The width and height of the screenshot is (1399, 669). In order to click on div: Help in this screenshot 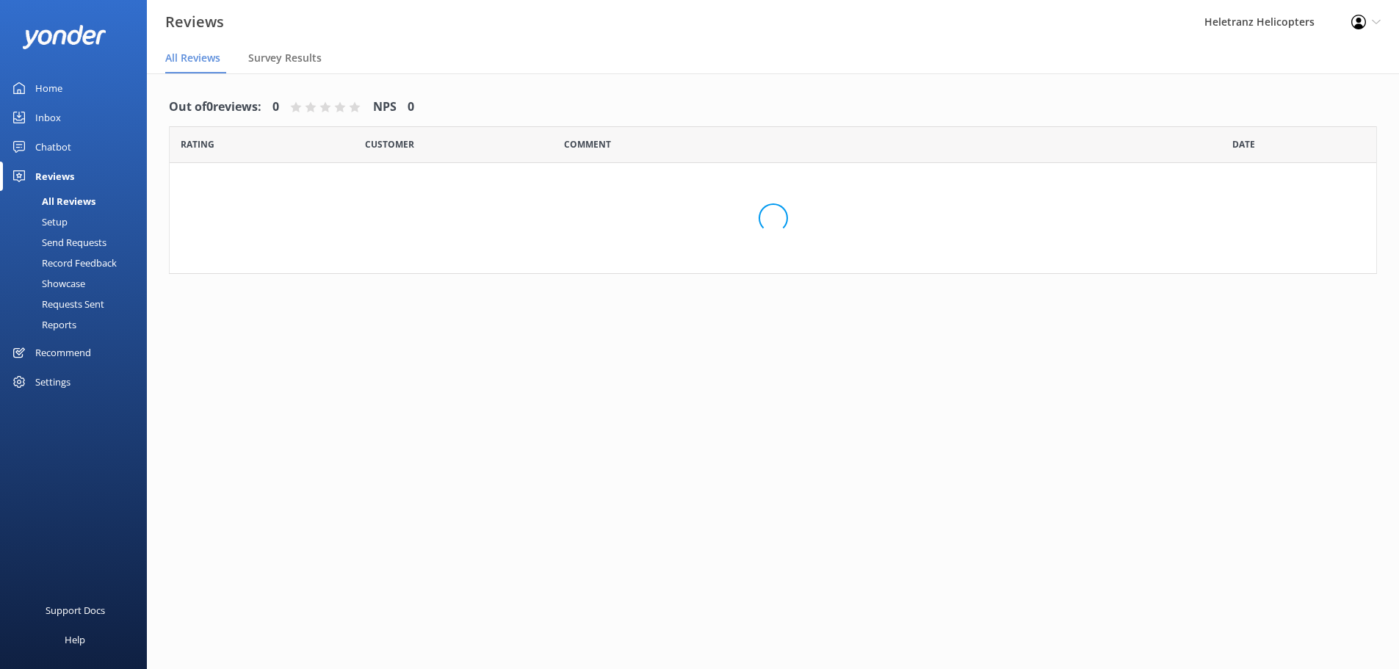, I will do `click(75, 639)`.